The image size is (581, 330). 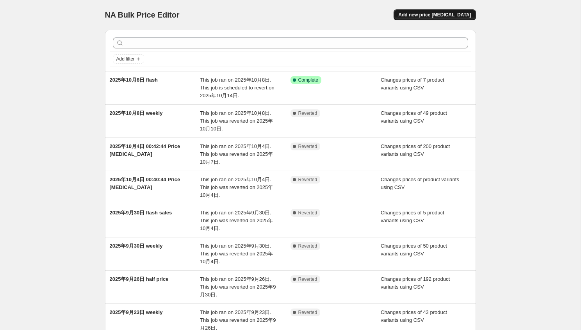 What do you see at coordinates (238, 287) in the screenshot?
I see `span: This job ran on 2025年9月26日. This job was reverted on 2025年9月30日.` at bounding box center [238, 287].